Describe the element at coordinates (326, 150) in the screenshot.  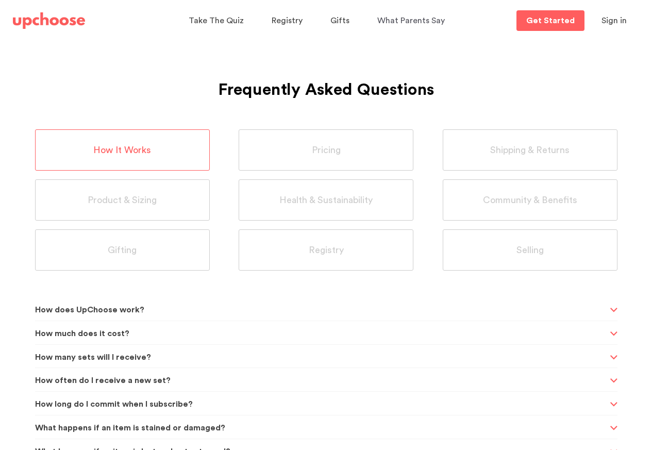
I see `span: Pricing` at that location.